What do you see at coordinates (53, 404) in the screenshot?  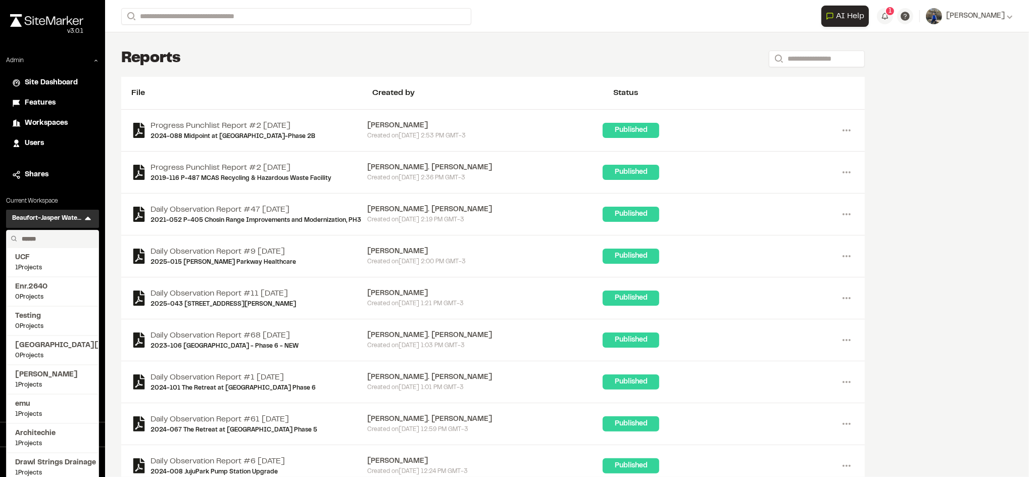 I see `span: emu` at bounding box center [53, 404].